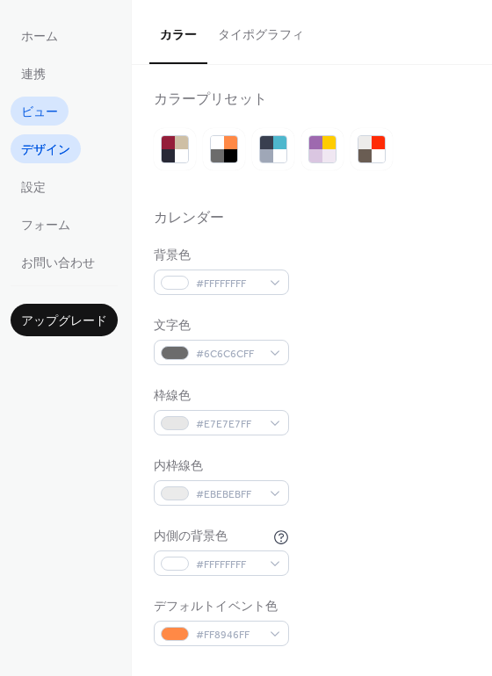  What do you see at coordinates (210, 100) in the screenshot?
I see `div: カラープリセット` at bounding box center [210, 100].